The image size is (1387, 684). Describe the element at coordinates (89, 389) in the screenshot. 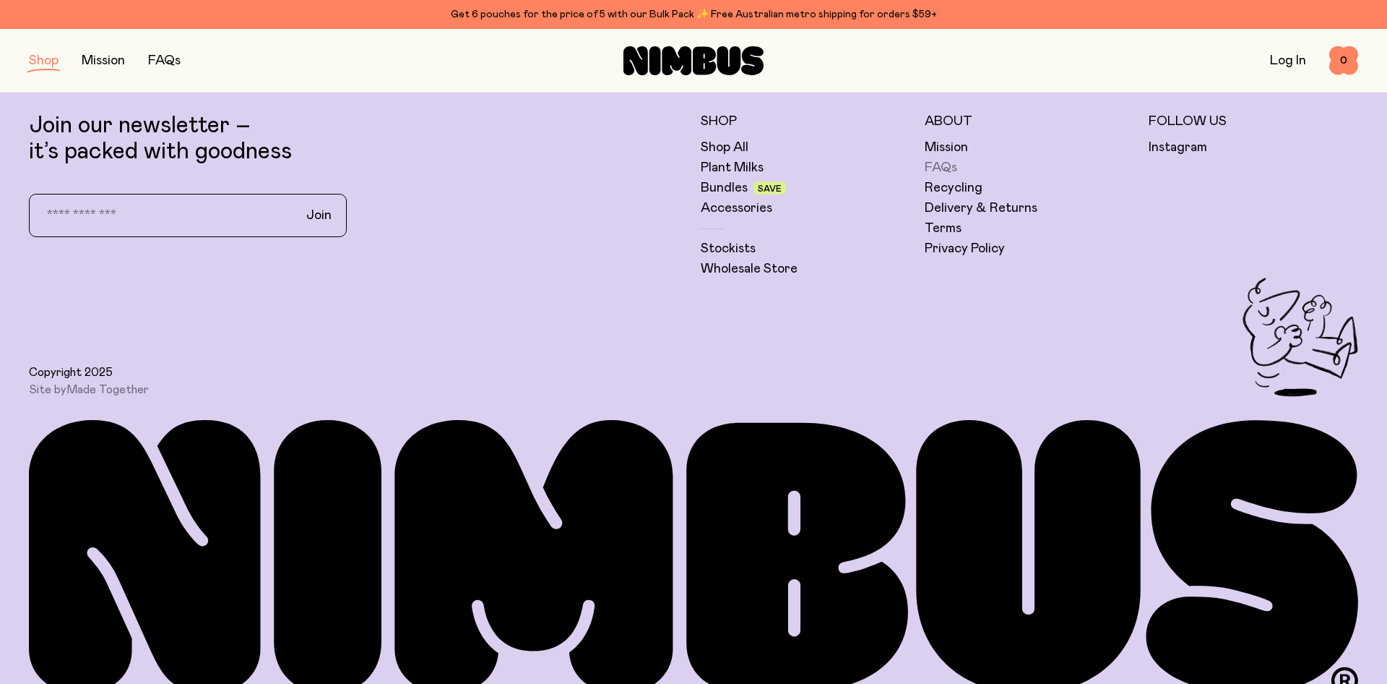

I see `span: Site by` at that location.